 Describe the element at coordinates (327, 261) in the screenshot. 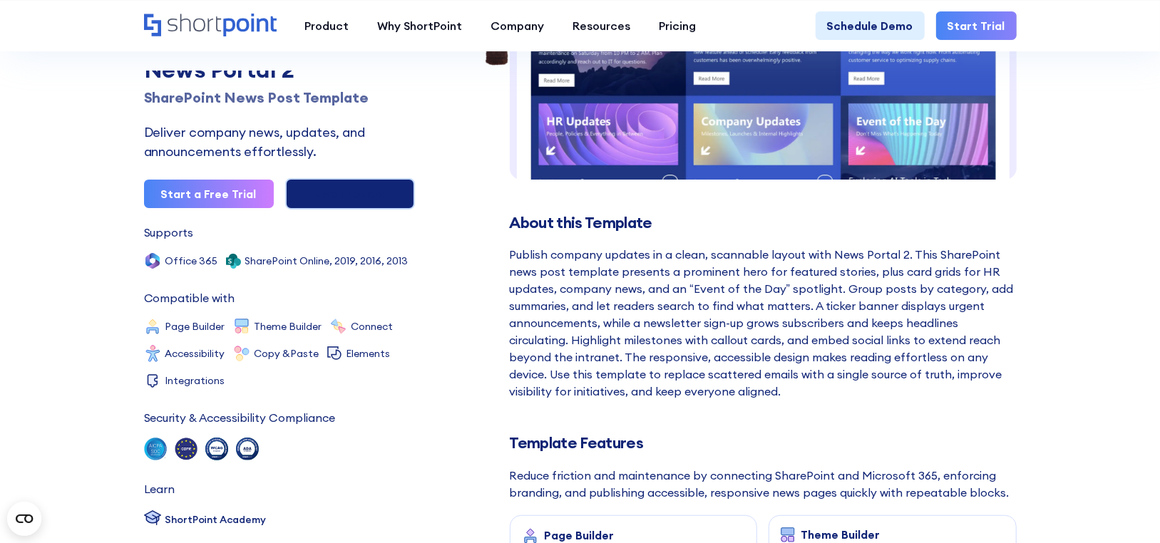

I see `div: SharePoint Online, 2019, 2016, 2013` at that location.